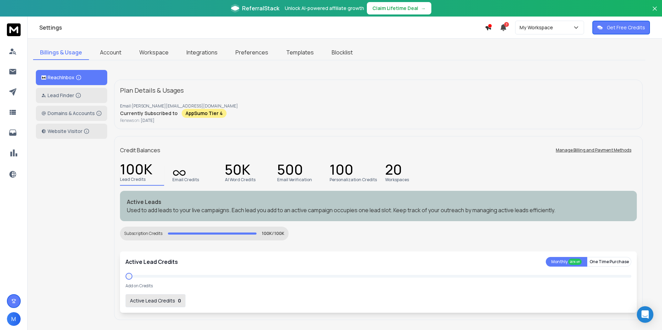 The height and width of the screenshot is (330, 662). Describe the element at coordinates (397, 180) in the screenshot. I see `p: Workspaces` at that location.